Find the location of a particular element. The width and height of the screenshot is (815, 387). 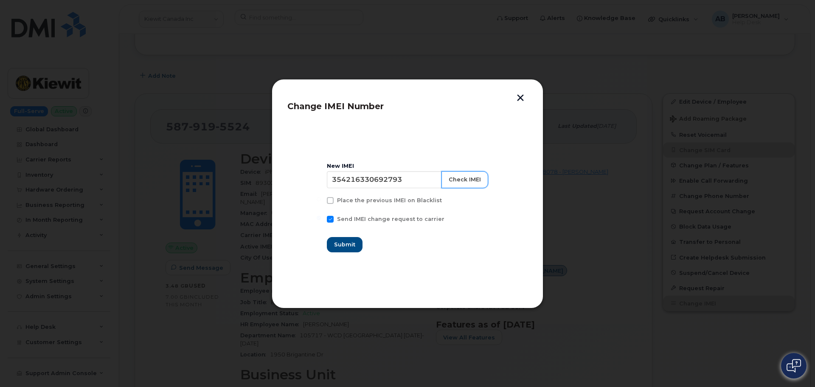

input: Send IMEI change request to carrier is located at coordinates (319, 218).